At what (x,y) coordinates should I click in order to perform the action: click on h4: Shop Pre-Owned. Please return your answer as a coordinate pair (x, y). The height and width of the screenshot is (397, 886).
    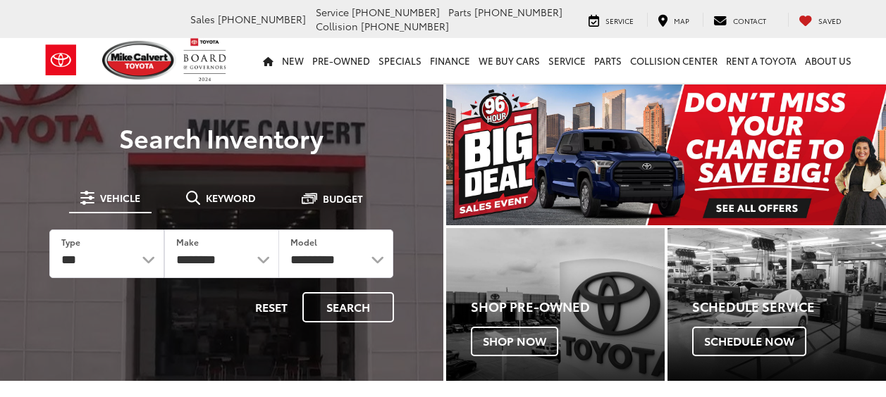
    Looking at the image, I should click on (567, 307).